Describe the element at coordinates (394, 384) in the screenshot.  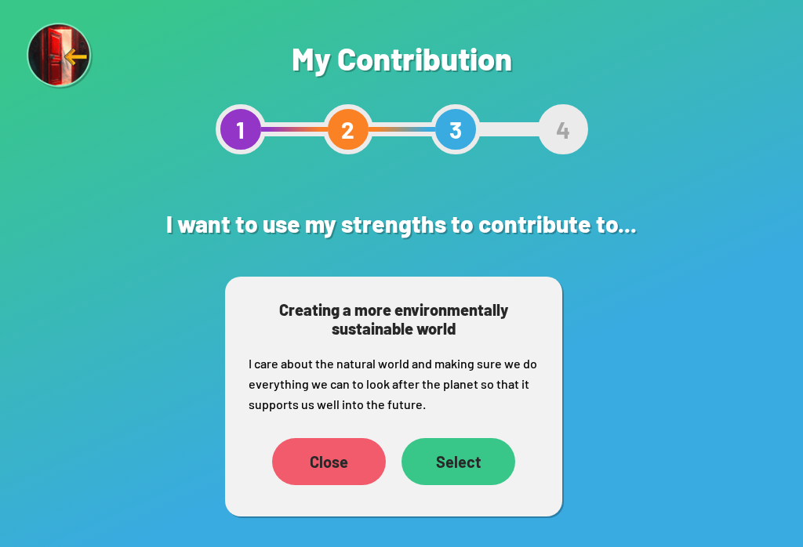
I see `p: I care about the natural world and making sure we do everything we can to look after the planet s...` at that location.